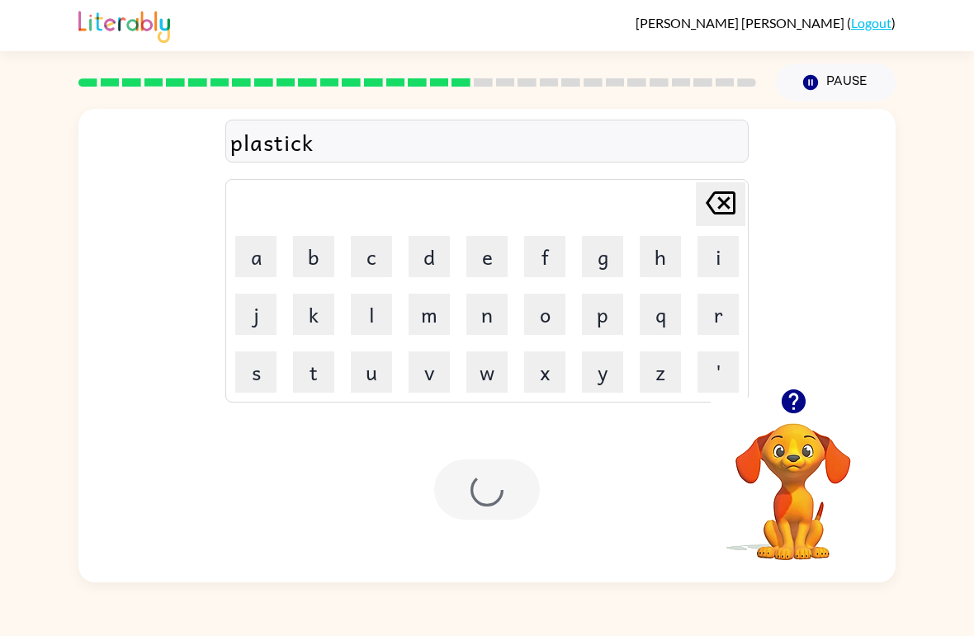  I want to click on button: u, so click(371, 372).